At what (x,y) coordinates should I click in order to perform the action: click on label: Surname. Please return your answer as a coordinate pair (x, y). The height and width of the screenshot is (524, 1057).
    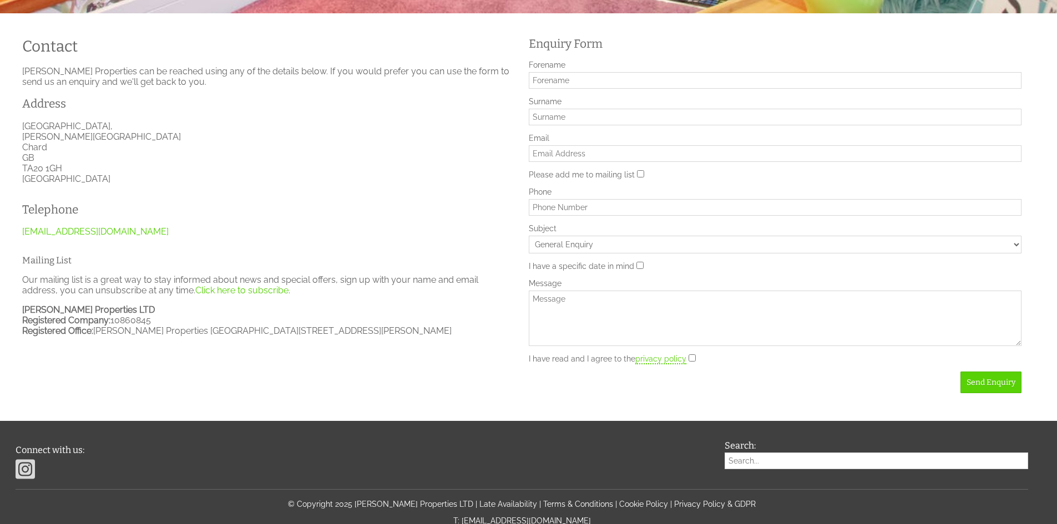
    Looking at the image, I should click on (775, 102).